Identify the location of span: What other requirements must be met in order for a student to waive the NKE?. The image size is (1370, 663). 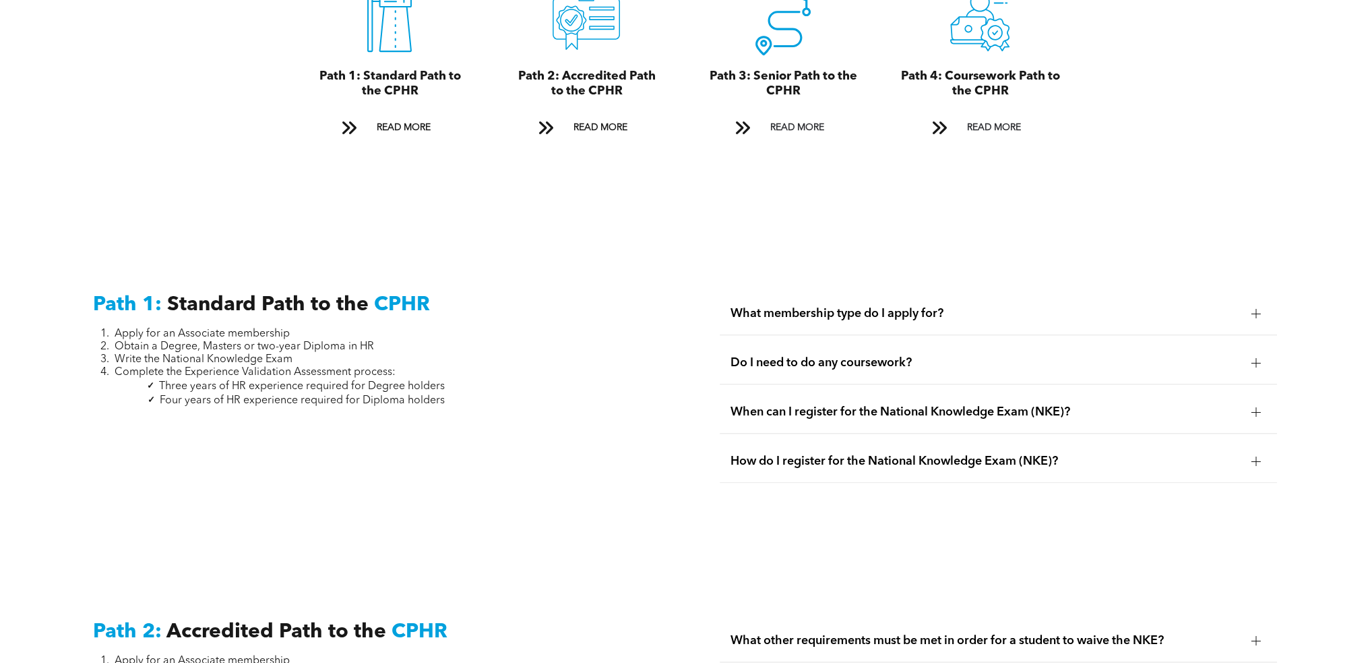
(985, 640).